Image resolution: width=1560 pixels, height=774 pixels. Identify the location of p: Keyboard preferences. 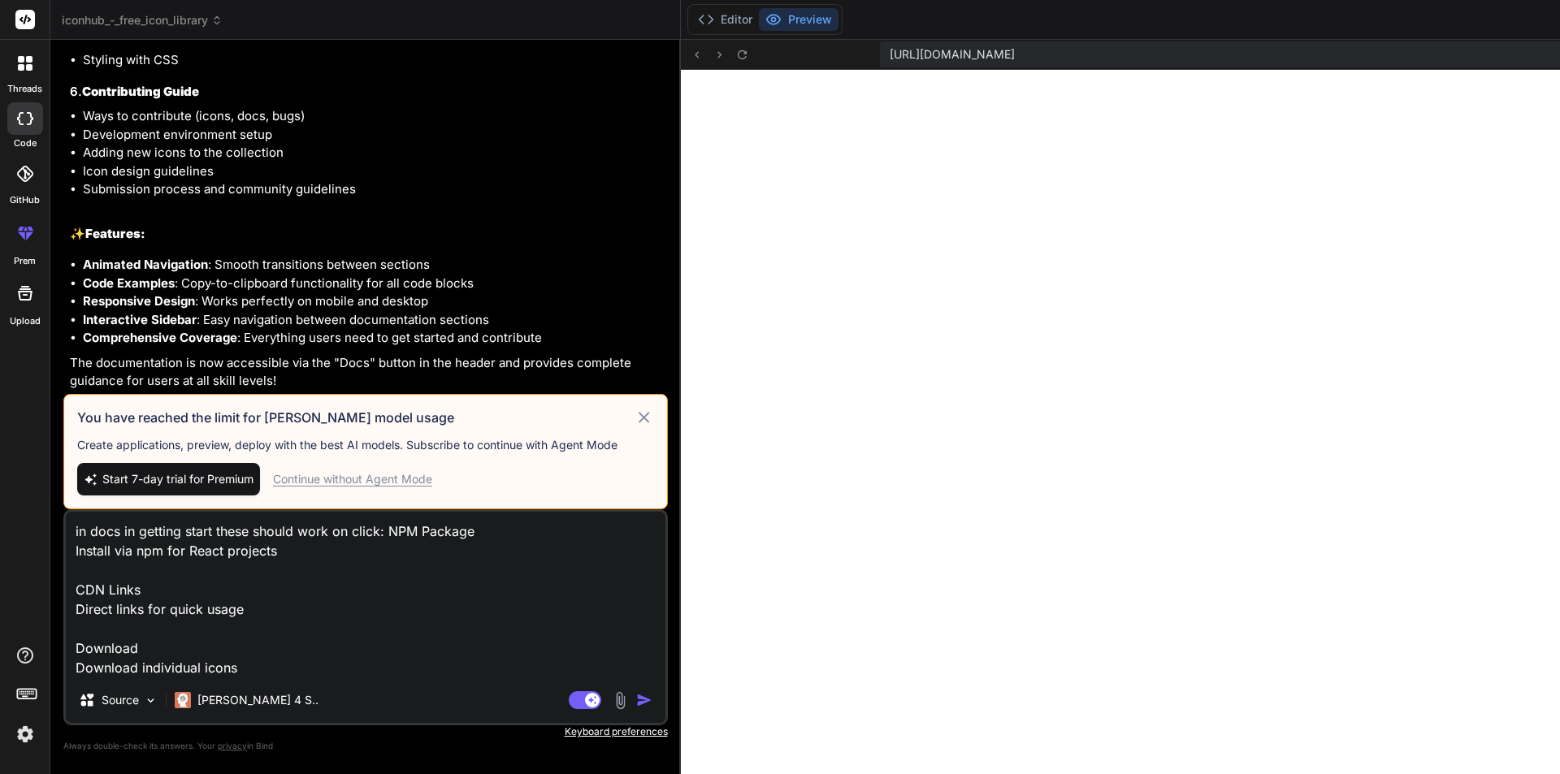
(366, 732).